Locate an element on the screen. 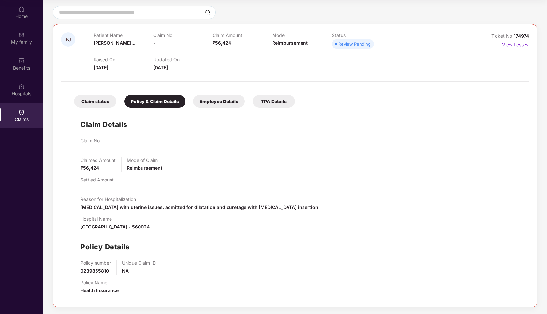 The width and height of the screenshot is (547, 314). div: Claim status is located at coordinates (95, 101).